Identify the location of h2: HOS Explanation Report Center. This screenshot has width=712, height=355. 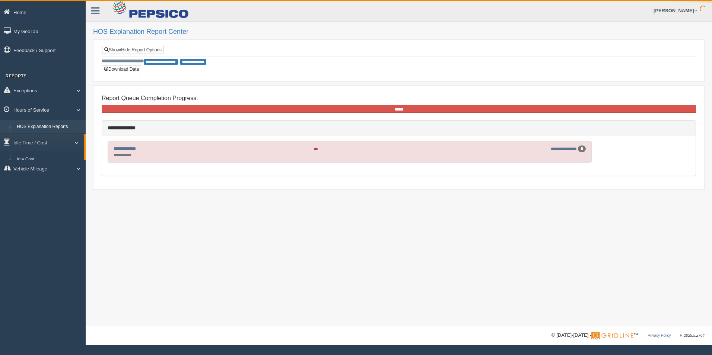
(399, 32).